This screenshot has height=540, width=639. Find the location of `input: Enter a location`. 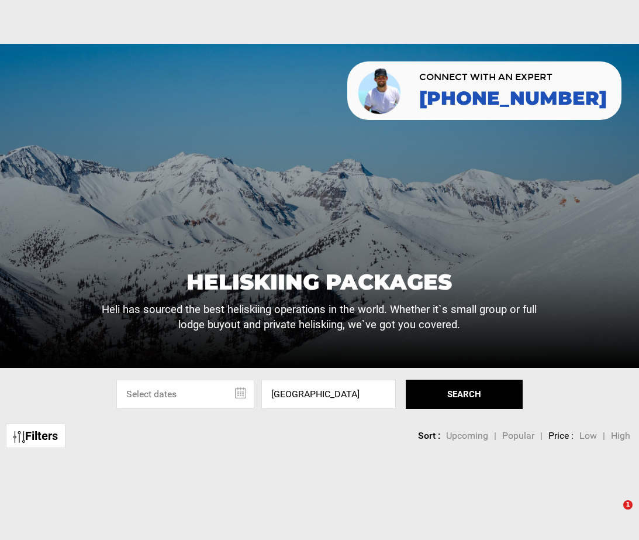

input: Enter a location is located at coordinates (329, 394).